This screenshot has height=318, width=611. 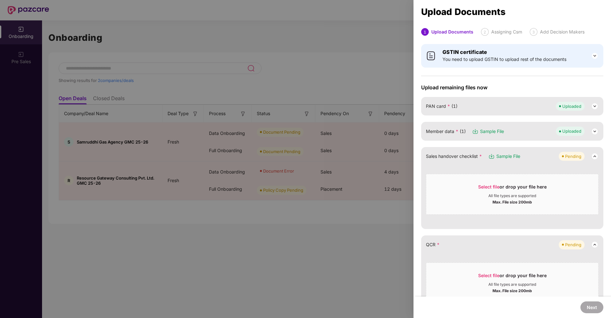 I want to click on span: You need to upload GSTIN to upload rest of the documents, so click(x=505, y=59).